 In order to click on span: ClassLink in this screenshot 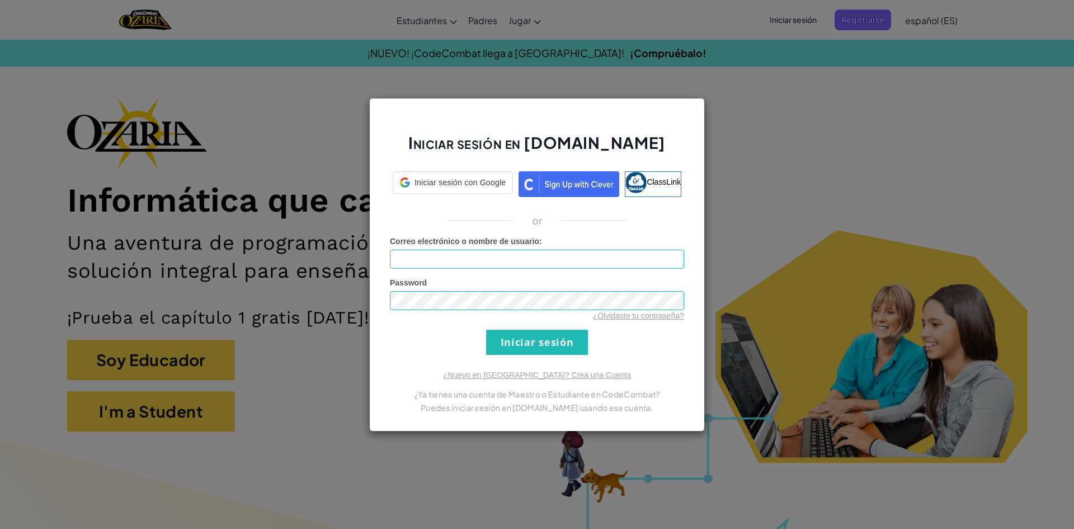, I will do `click(663, 181)`.